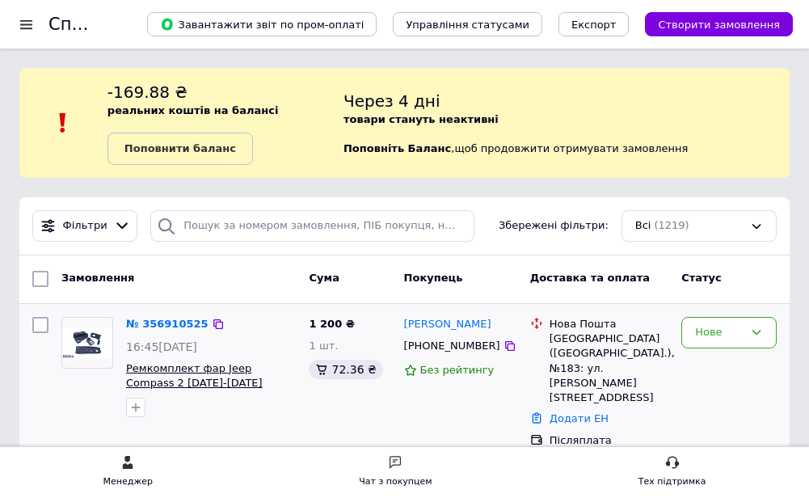 This screenshot has height=498, width=809. Describe the element at coordinates (85, 225) in the screenshot. I see `span: Фільтри` at that location.